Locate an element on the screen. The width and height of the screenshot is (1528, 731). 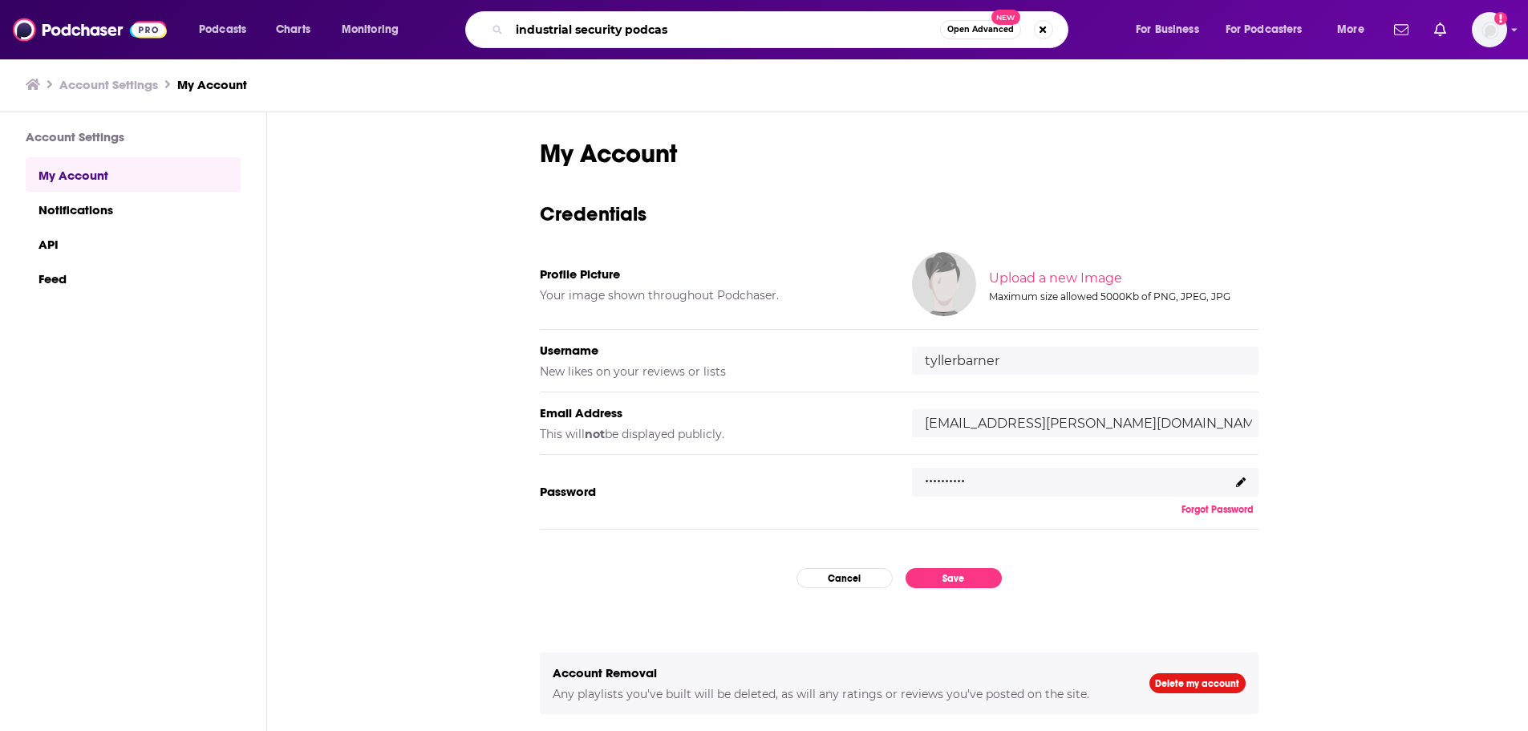
span: Logged in as tyllerbarner is located at coordinates (1490, 30).